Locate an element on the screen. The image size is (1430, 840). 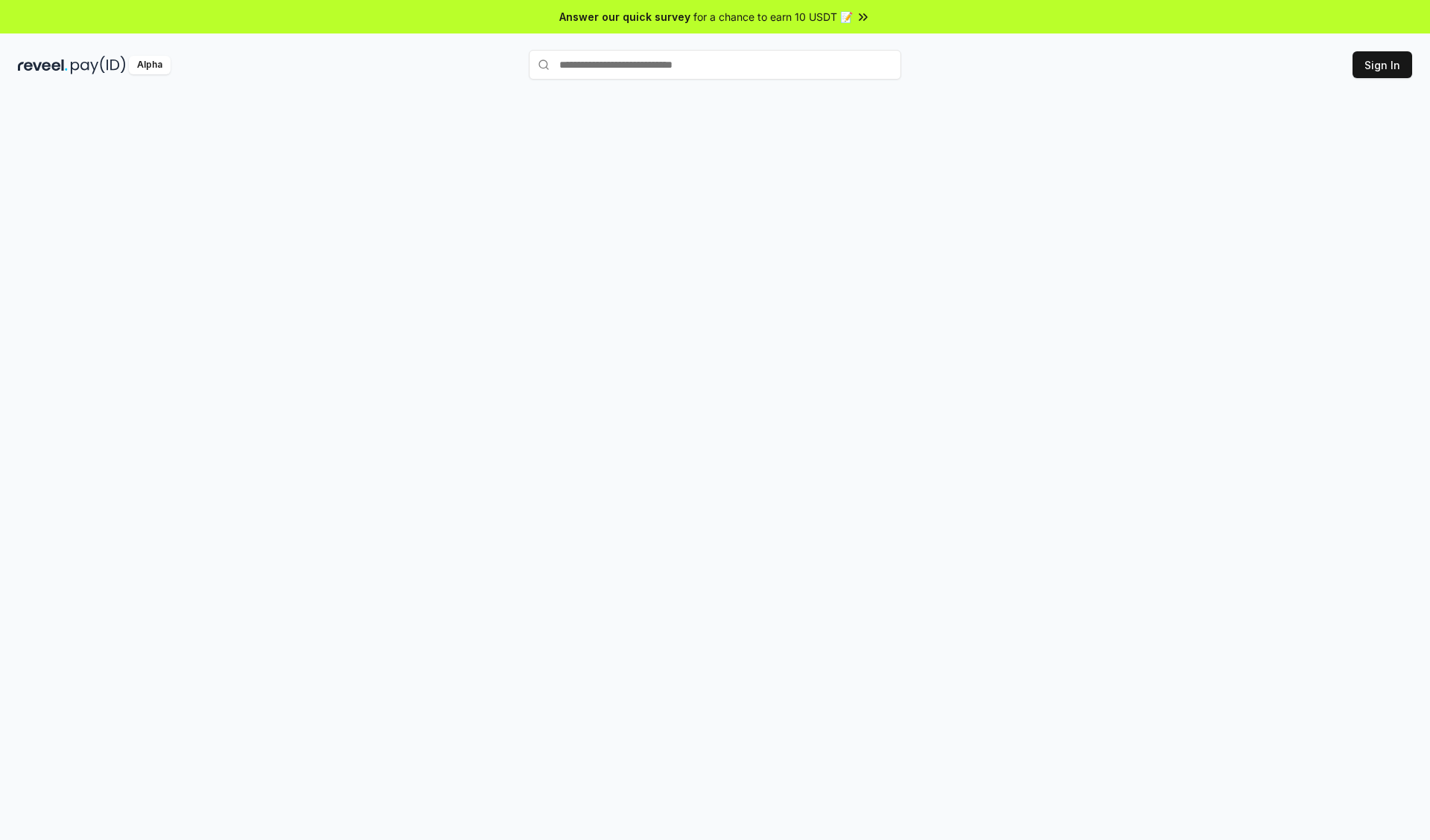
img: pay_id is located at coordinates (98, 64).